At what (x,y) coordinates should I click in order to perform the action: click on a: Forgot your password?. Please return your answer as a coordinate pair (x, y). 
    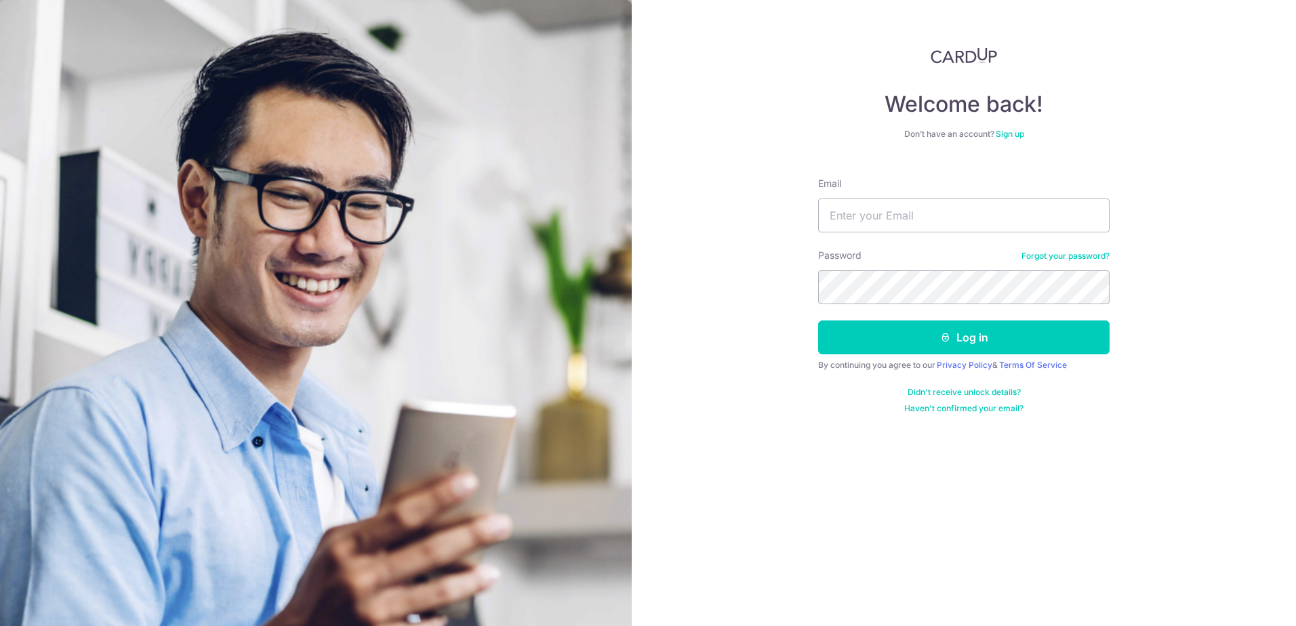
    Looking at the image, I should click on (1066, 256).